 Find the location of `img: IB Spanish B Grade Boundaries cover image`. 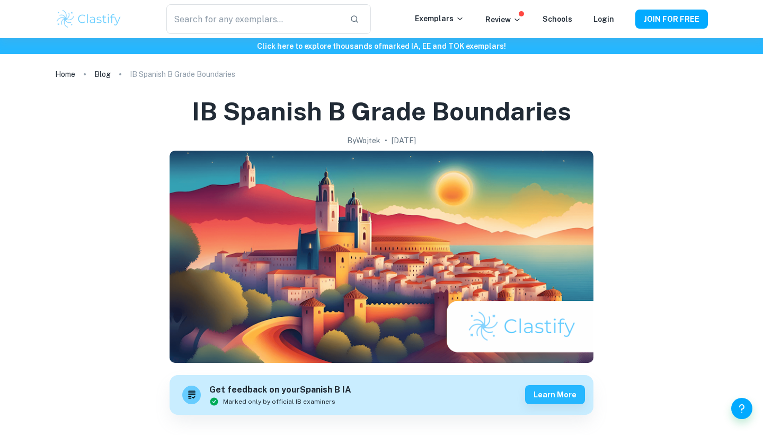

img: IB Spanish B Grade Boundaries cover image is located at coordinates (382, 257).